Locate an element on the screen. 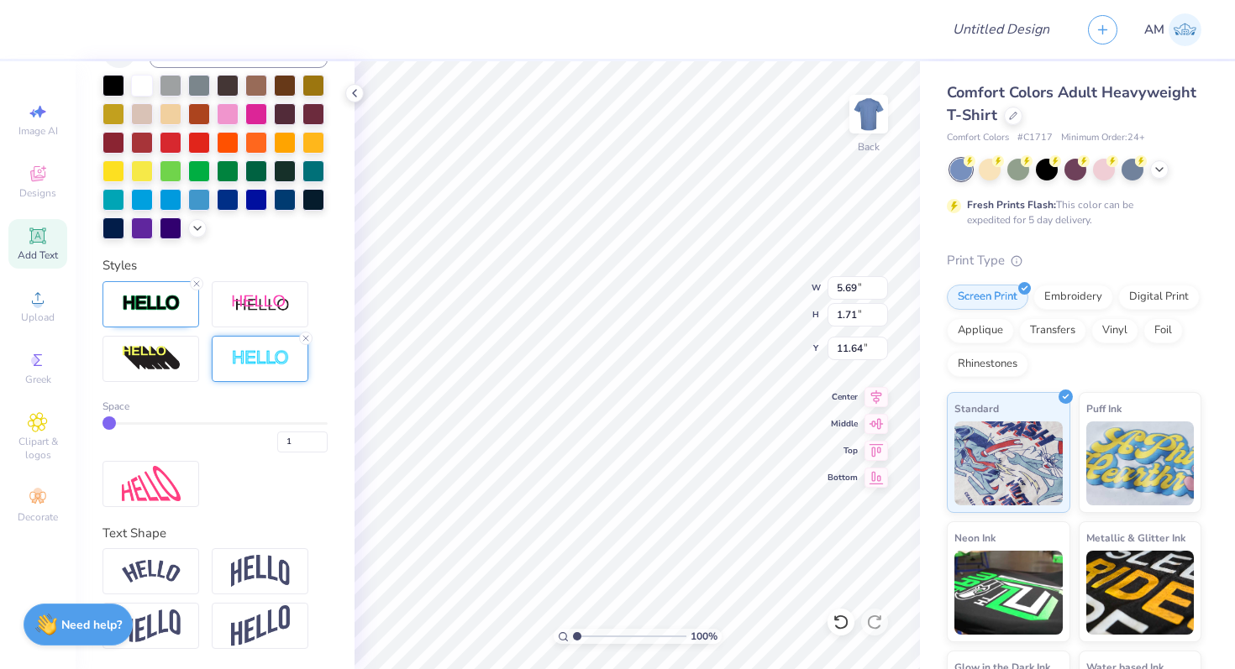  span: Center is located at coordinates (842, 397).